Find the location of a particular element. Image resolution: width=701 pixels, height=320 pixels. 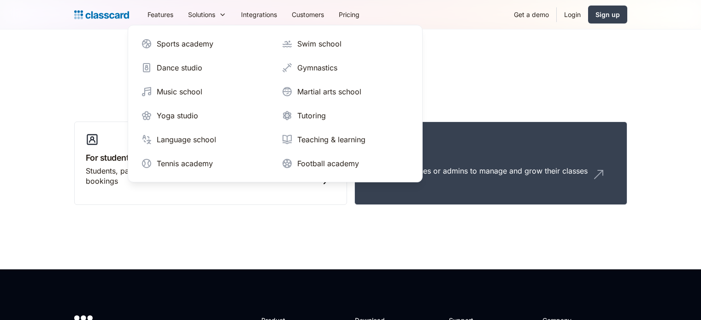

div: Teachers, coaches or admins to manage and grow their classes is located at coordinates (477, 171).